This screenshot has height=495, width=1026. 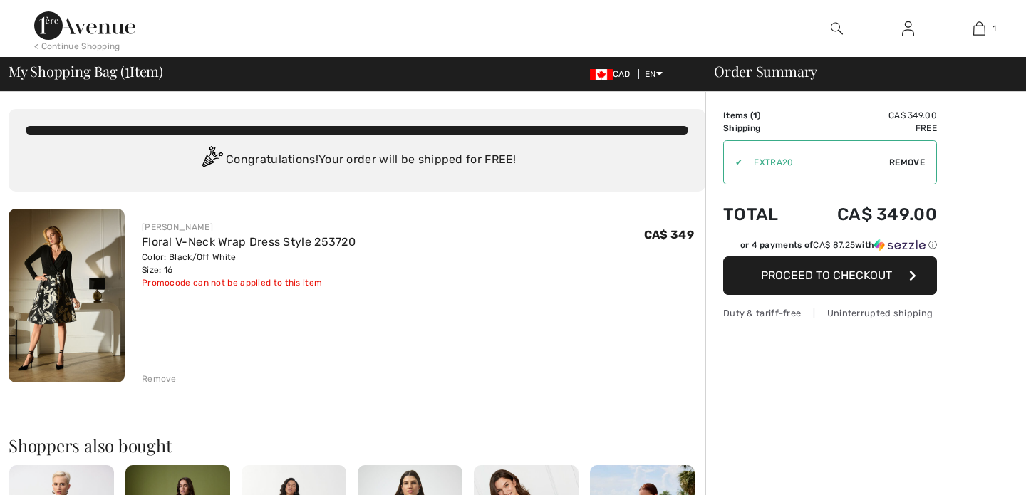 I want to click on td: Free, so click(x=868, y=128).